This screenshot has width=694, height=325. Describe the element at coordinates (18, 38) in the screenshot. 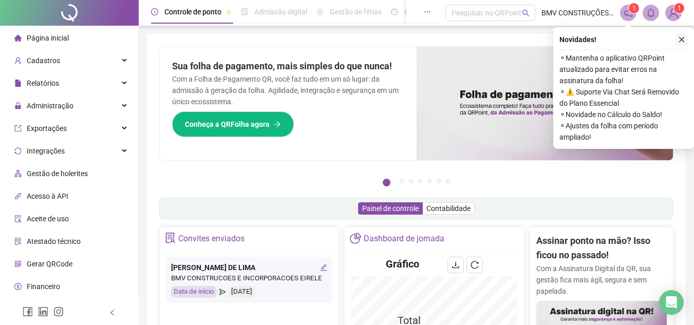

I see `span: home` at that location.